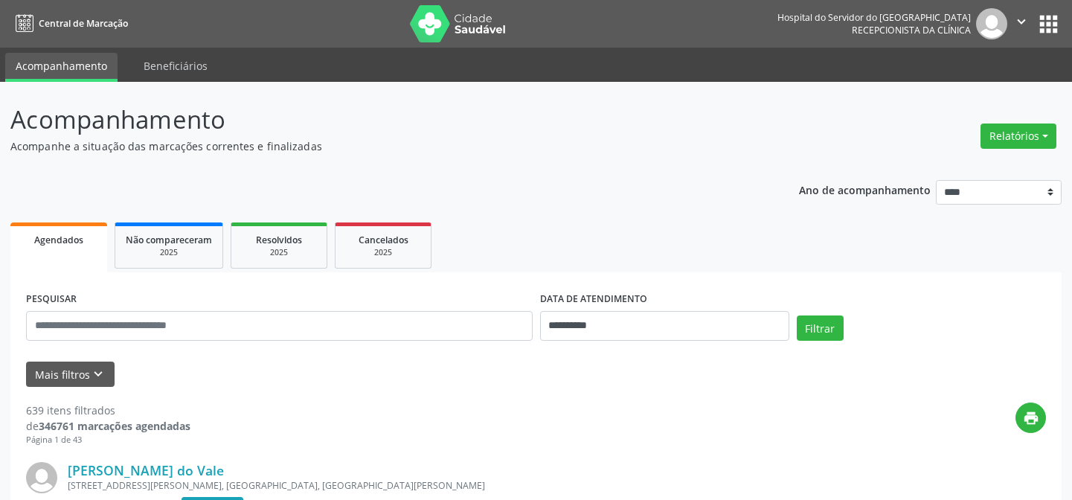 This screenshot has height=500, width=1072. I want to click on label: DATA DE ATENDIMENTO, so click(594, 299).